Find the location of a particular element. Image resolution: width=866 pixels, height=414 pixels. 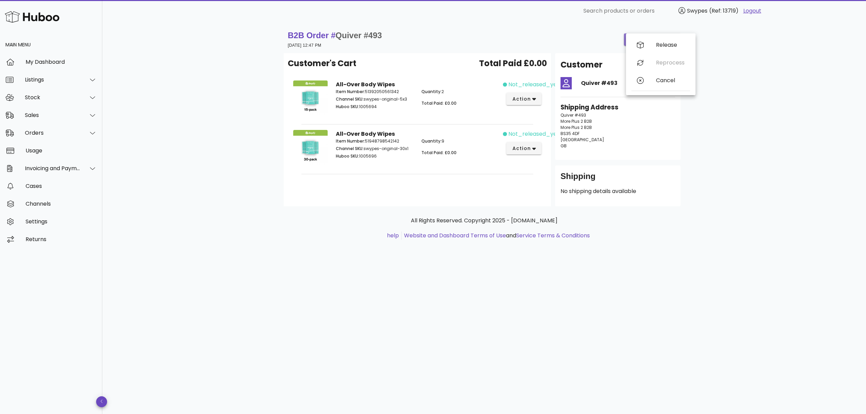

p: 51392050561342 is located at coordinates (374, 92).